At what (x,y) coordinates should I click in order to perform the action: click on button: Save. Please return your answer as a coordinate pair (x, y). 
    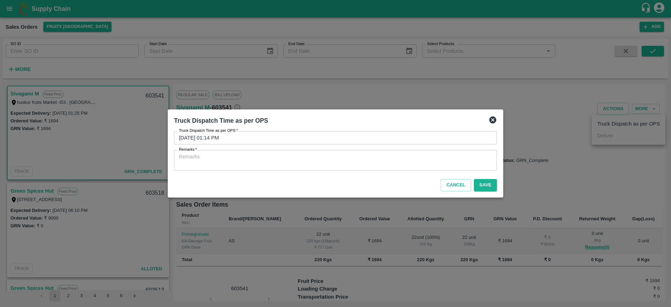
    Looking at the image, I should click on (485, 185).